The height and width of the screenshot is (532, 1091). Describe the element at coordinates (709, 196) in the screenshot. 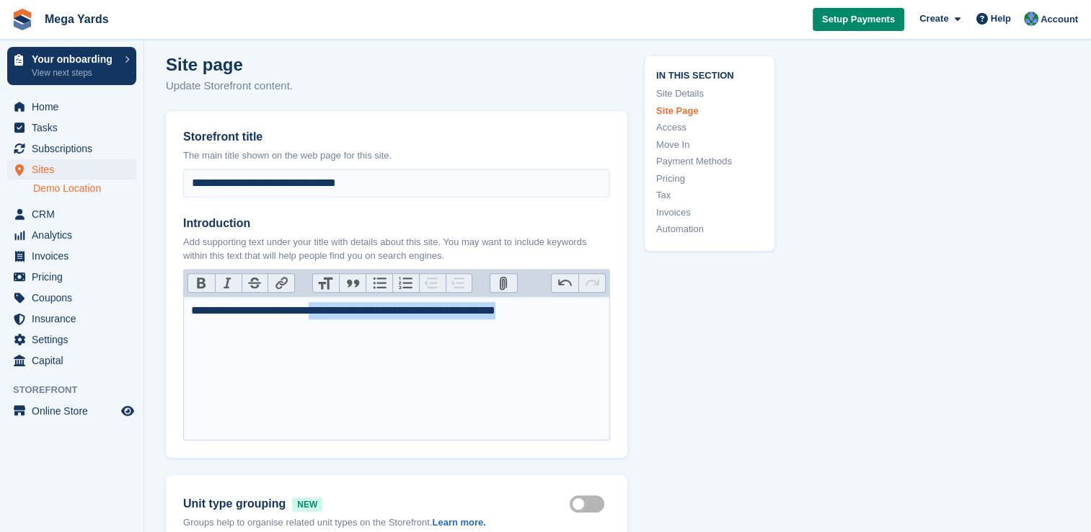

I see `a: Tax` at that location.